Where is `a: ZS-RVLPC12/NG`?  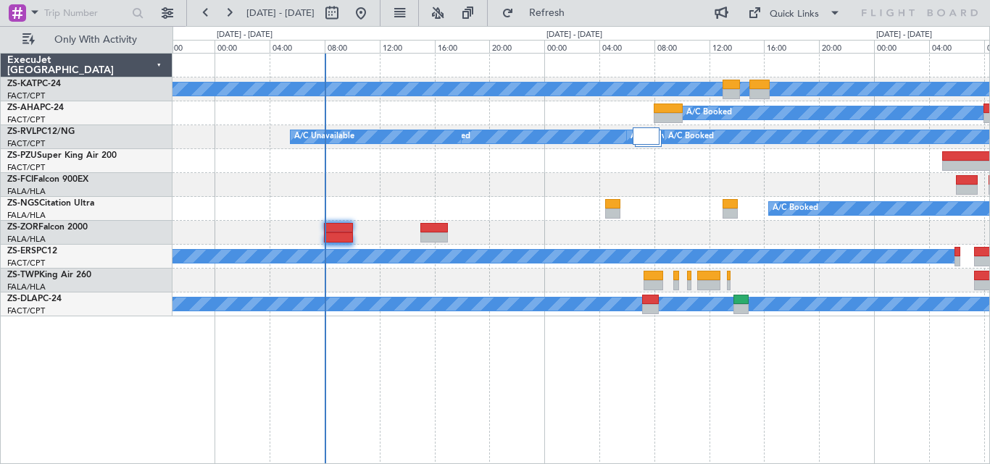 a: ZS-RVLPC12/NG is located at coordinates (41, 132).